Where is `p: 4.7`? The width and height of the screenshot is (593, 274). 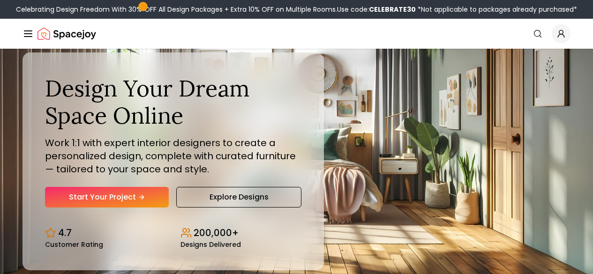 p: 4.7 is located at coordinates (65, 233).